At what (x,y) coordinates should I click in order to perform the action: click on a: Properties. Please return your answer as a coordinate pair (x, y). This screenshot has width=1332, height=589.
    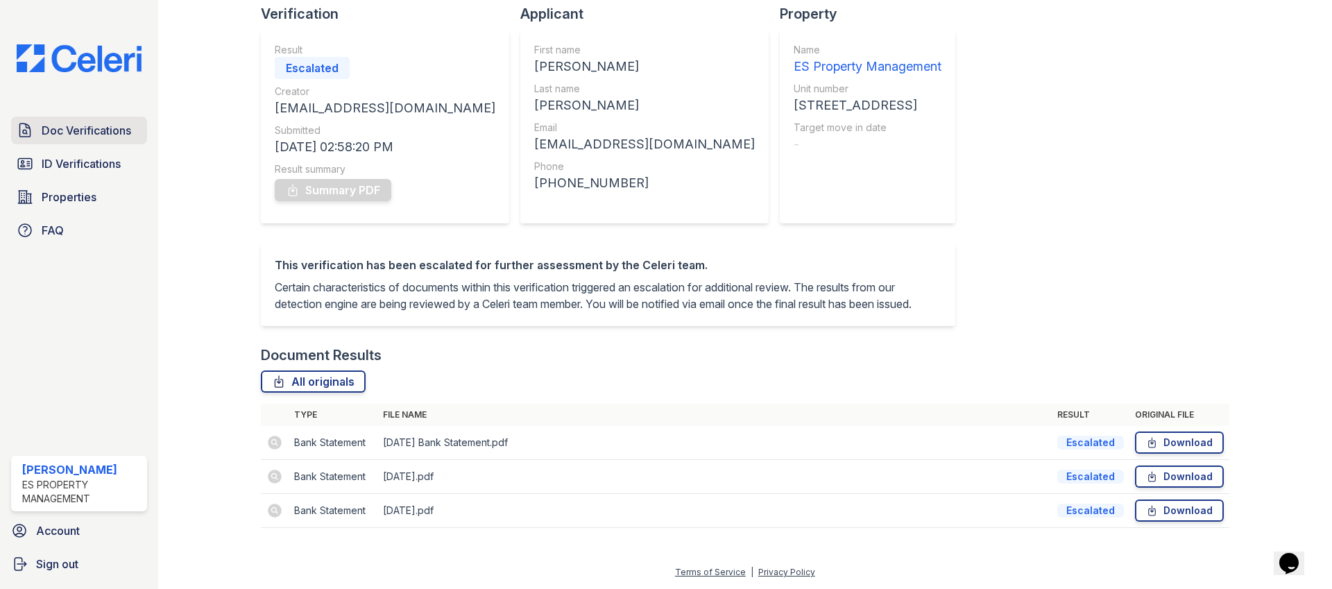
    Looking at the image, I should click on (79, 197).